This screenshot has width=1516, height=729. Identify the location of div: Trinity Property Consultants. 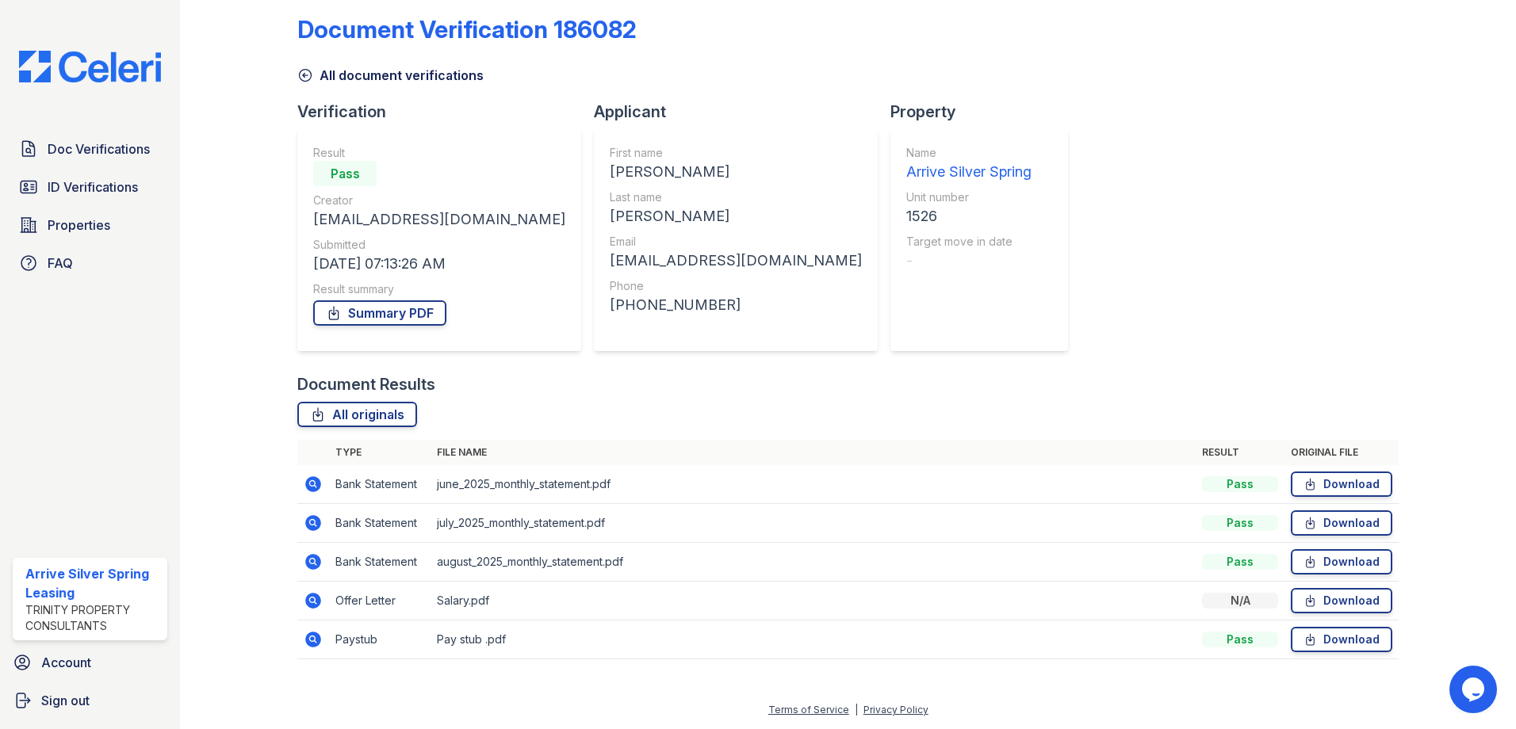
(93, 618).